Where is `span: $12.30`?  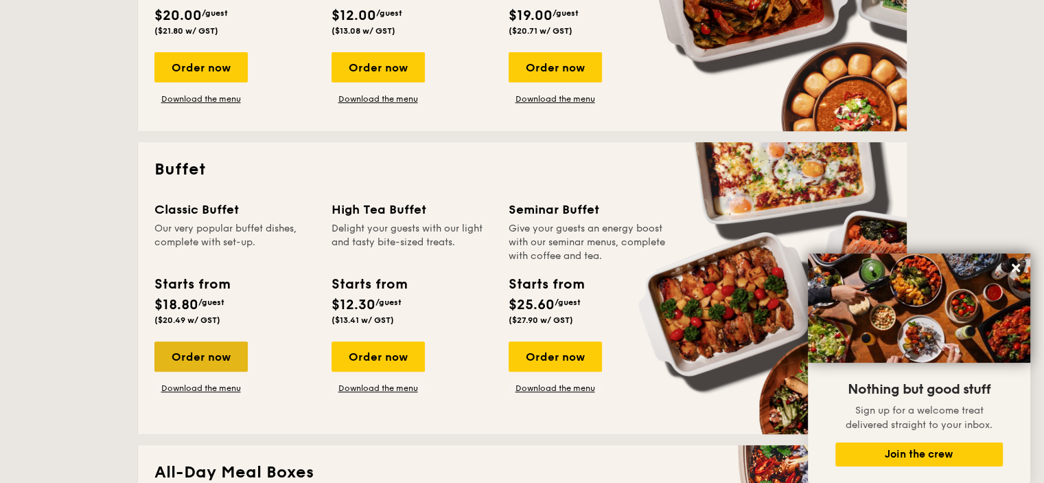 span: $12.30 is located at coordinates (354, 305).